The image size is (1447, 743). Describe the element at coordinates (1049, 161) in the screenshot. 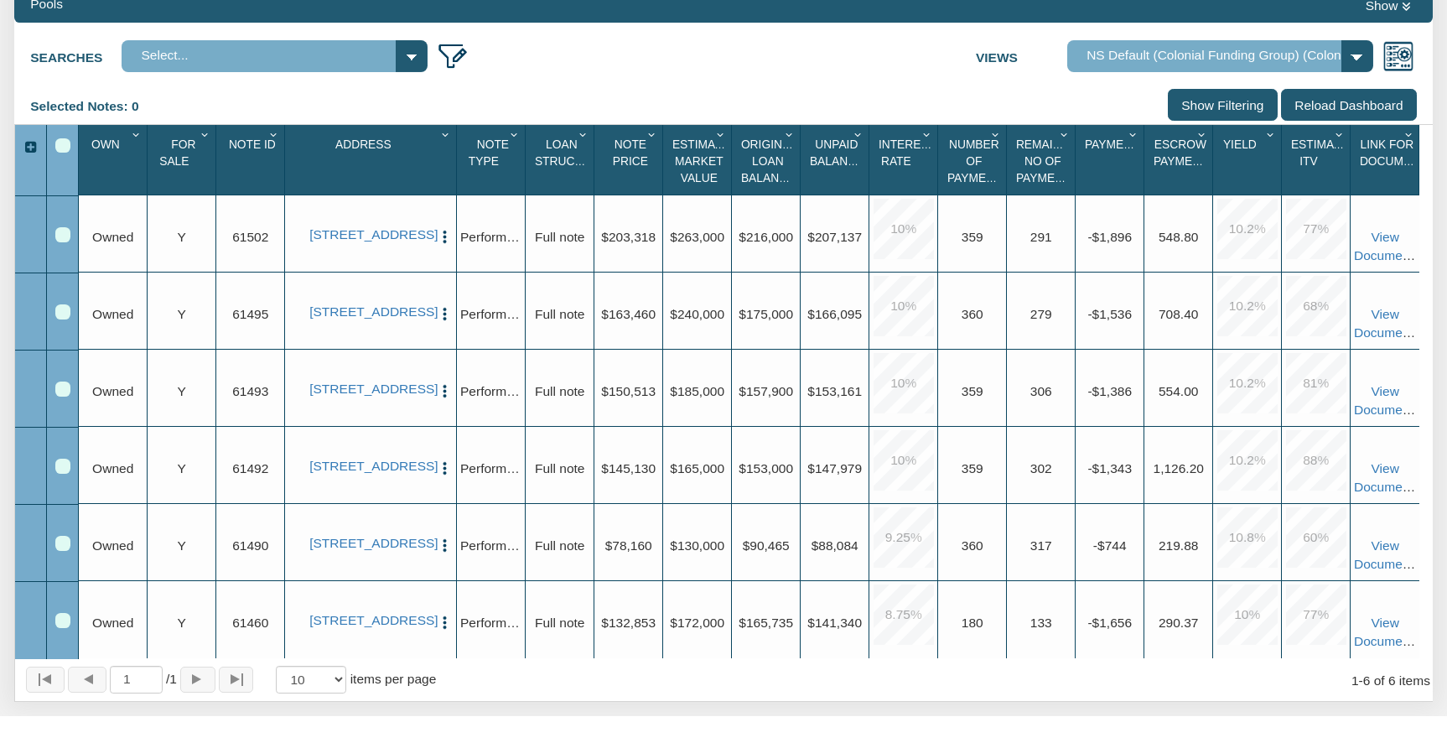

I see `span: Remaining No Of Payments` at that location.